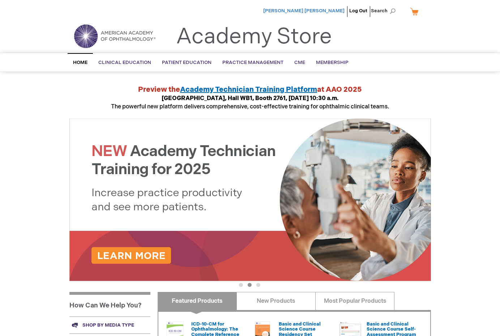 This screenshot has height=336, width=500. Describe the element at coordinates (250, 103) in the screenshot. I see `span: The powerful new platform delivers comprehensive, cost-effective training for ophthalmic clinical...` at that location.